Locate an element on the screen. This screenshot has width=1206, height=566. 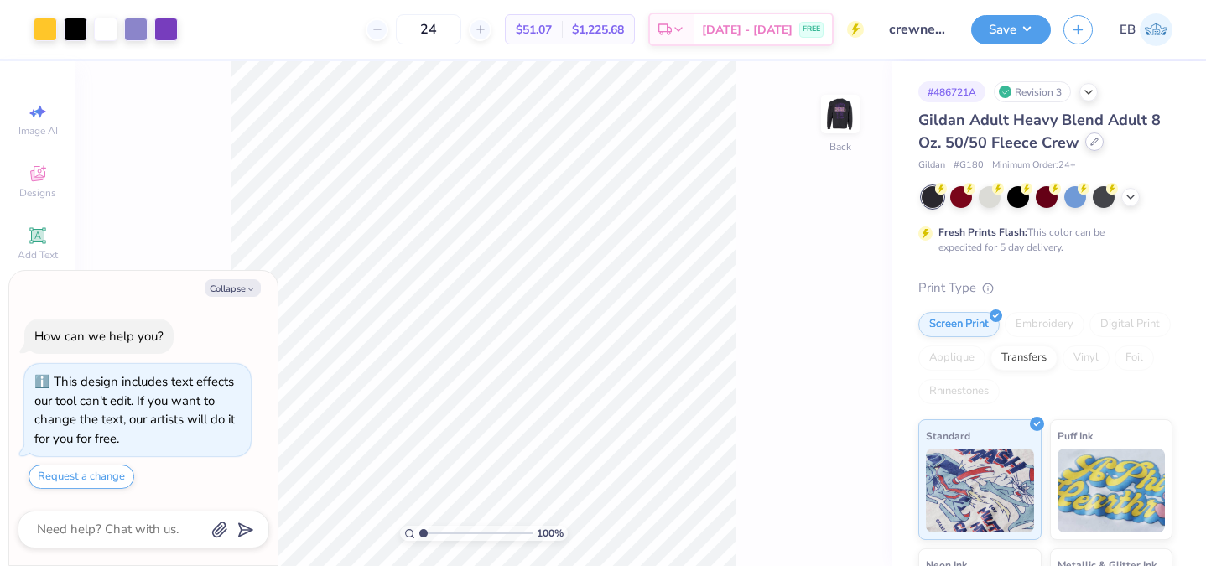
img: Back is located at coordinates (841, 114).